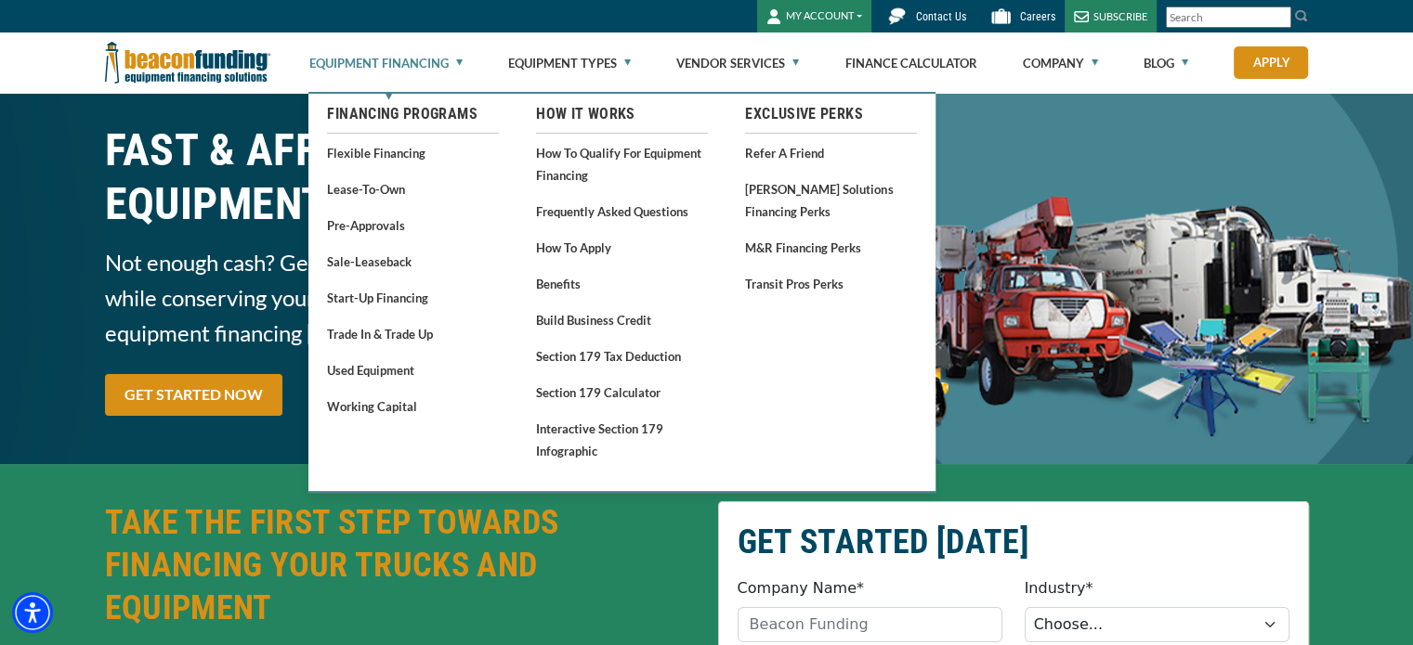 The height and width of the screenshot is (645, 1413). I want to click on h1: FAST & AFFORDABLE TRUCK &, so click(400, 177).